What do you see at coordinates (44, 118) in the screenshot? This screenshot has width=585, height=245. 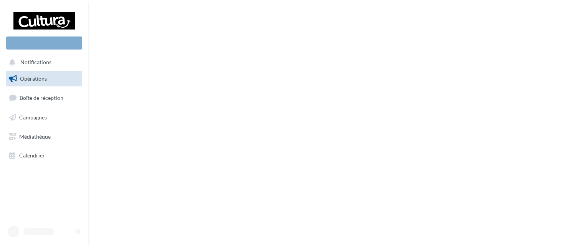 I see `a: Campagnes` at bounding box center [44, 118].